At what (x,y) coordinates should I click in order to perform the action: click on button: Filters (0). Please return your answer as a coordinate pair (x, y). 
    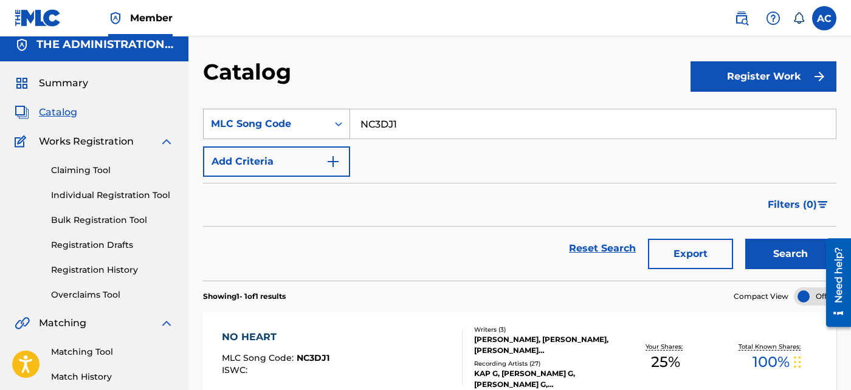
    Looking at the image, I should click on (798, 205).